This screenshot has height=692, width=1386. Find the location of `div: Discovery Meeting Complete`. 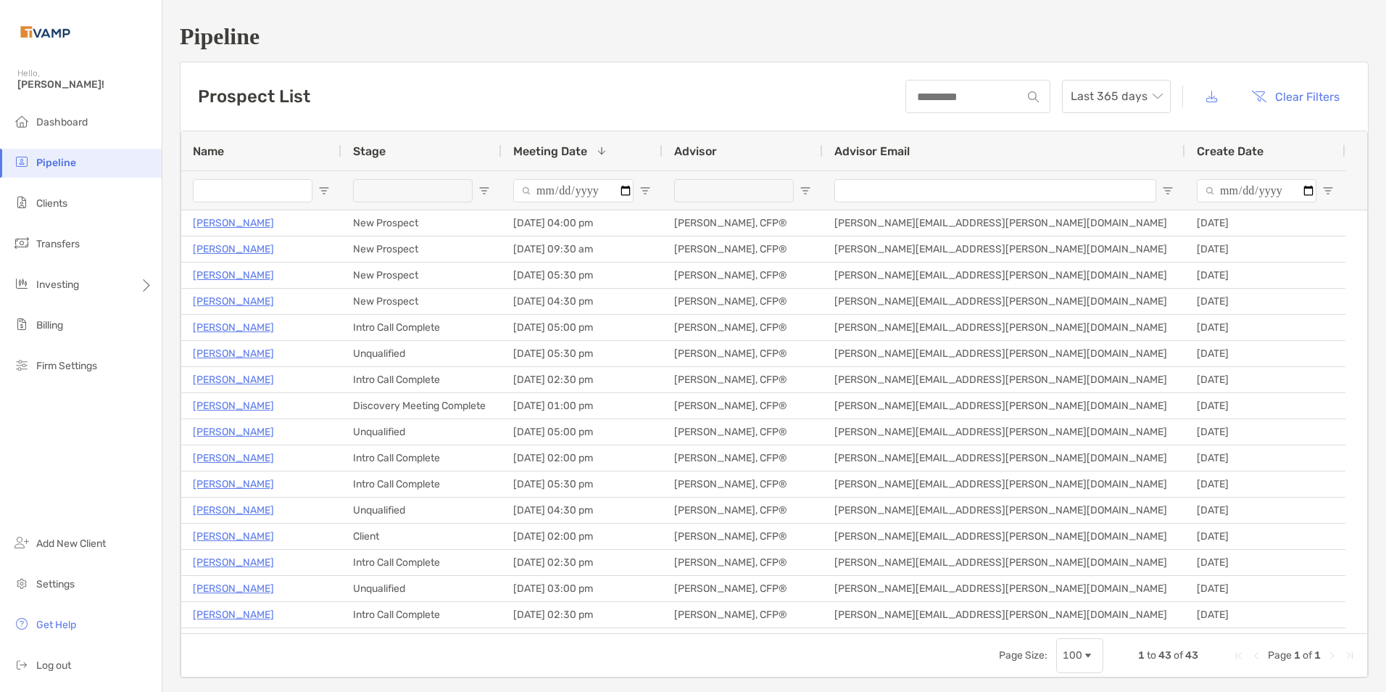

div: Discovery Meeting Complete is located at coordinates (421, 405).